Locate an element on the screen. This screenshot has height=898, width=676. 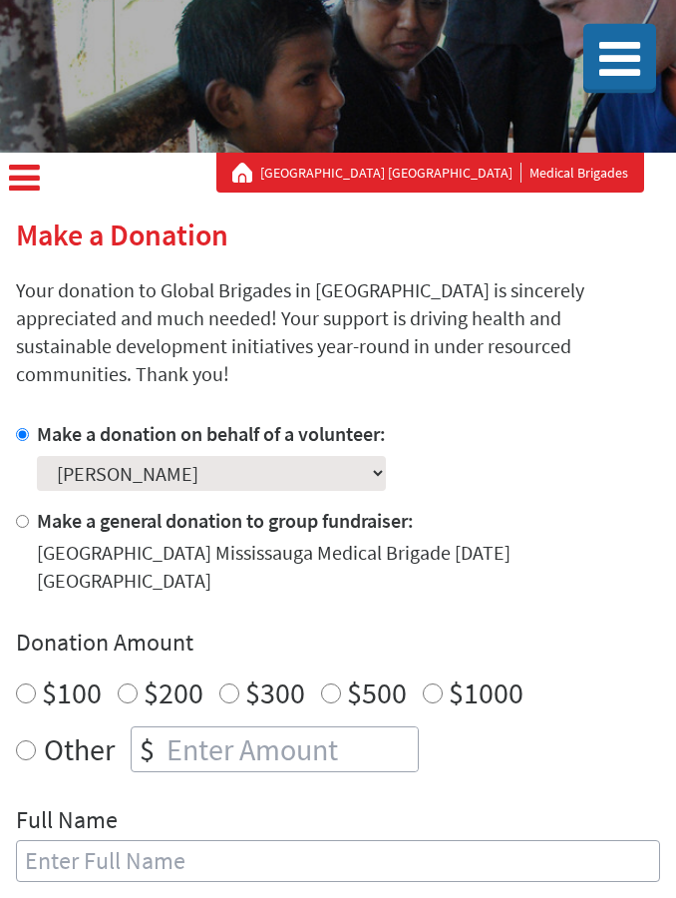
label: $1000 is located at coordinates (486, 693).